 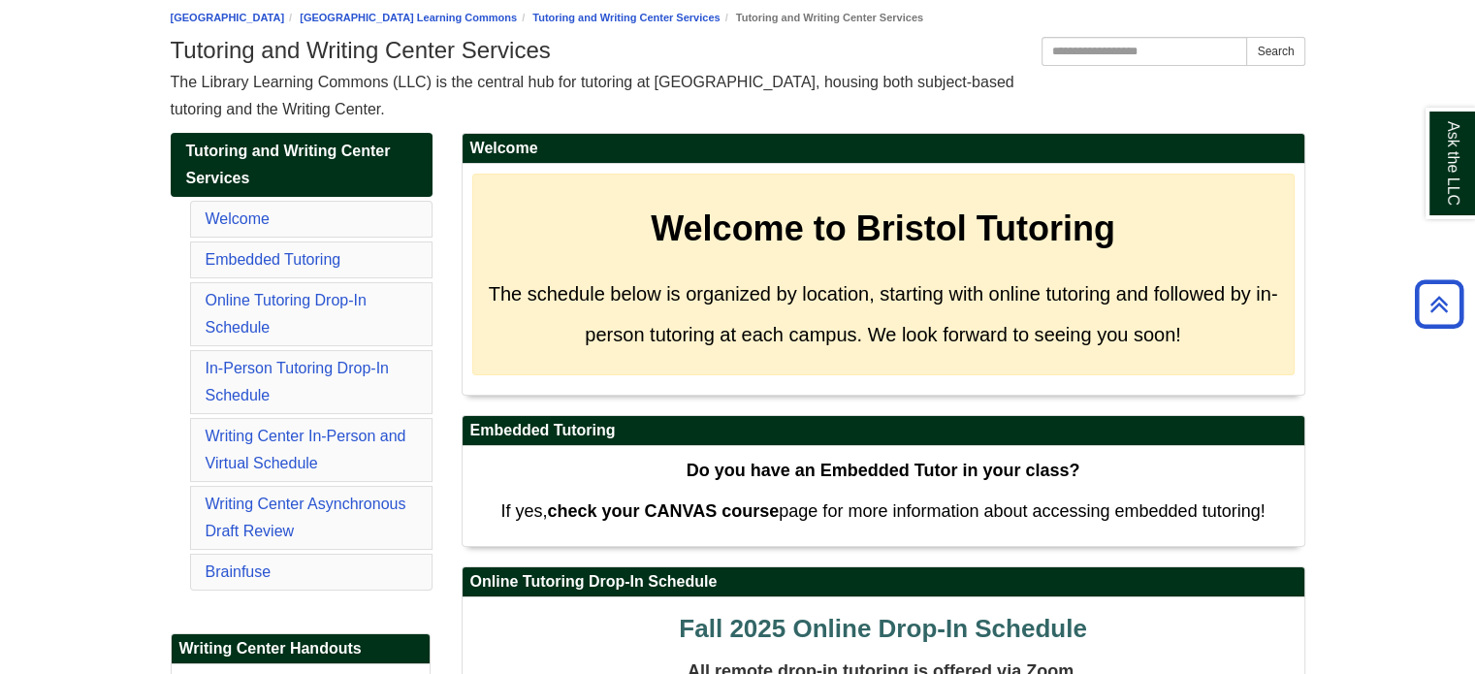 What do you see at coordinates (1276, 51) in the screenshot?
I see `button: Search` at bounding box center [1276, 51].